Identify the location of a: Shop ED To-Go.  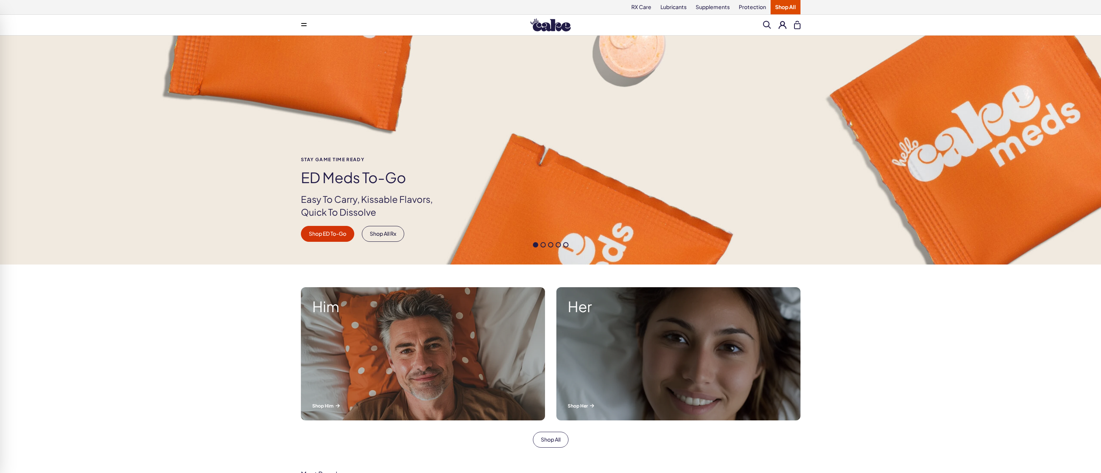
(327, 234).